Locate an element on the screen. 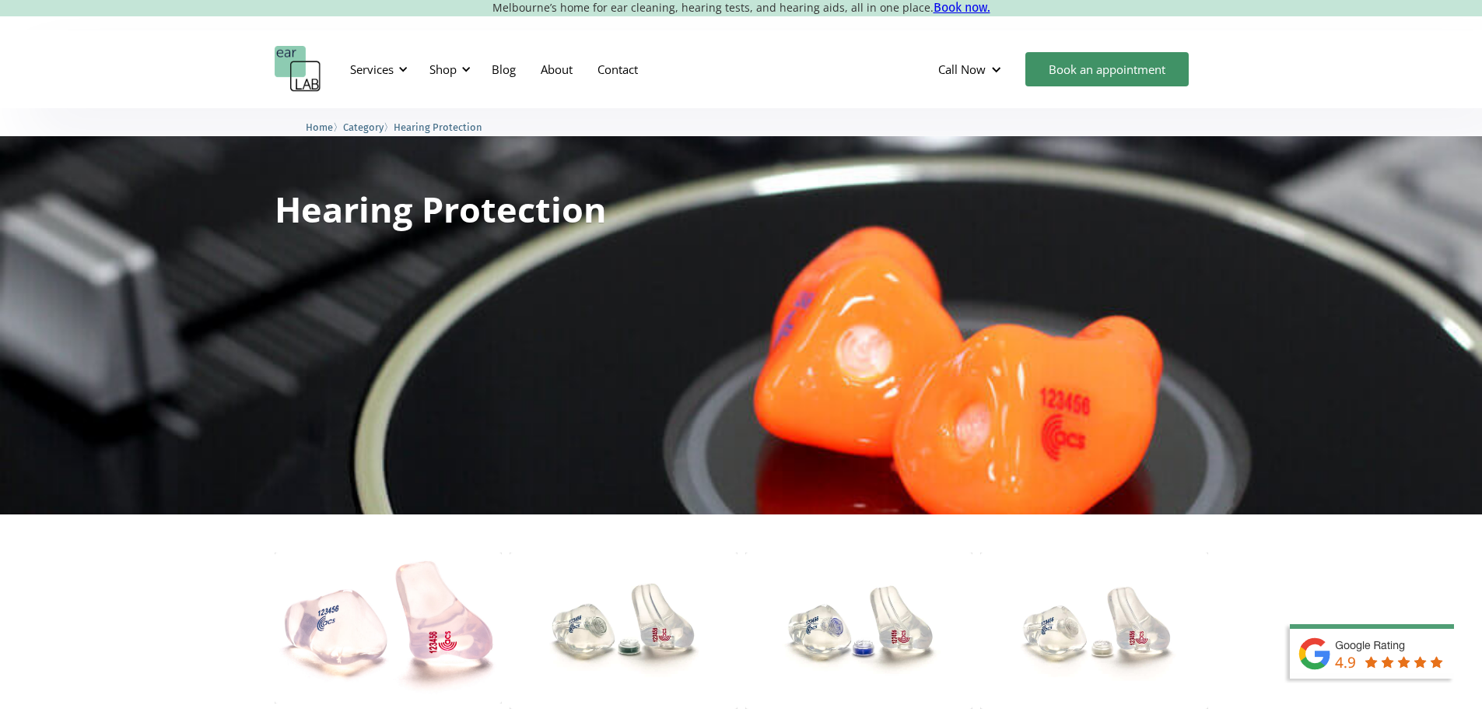 This screenshot has height=709, width=1482. a: Blog is located at coordinates (503, 69).